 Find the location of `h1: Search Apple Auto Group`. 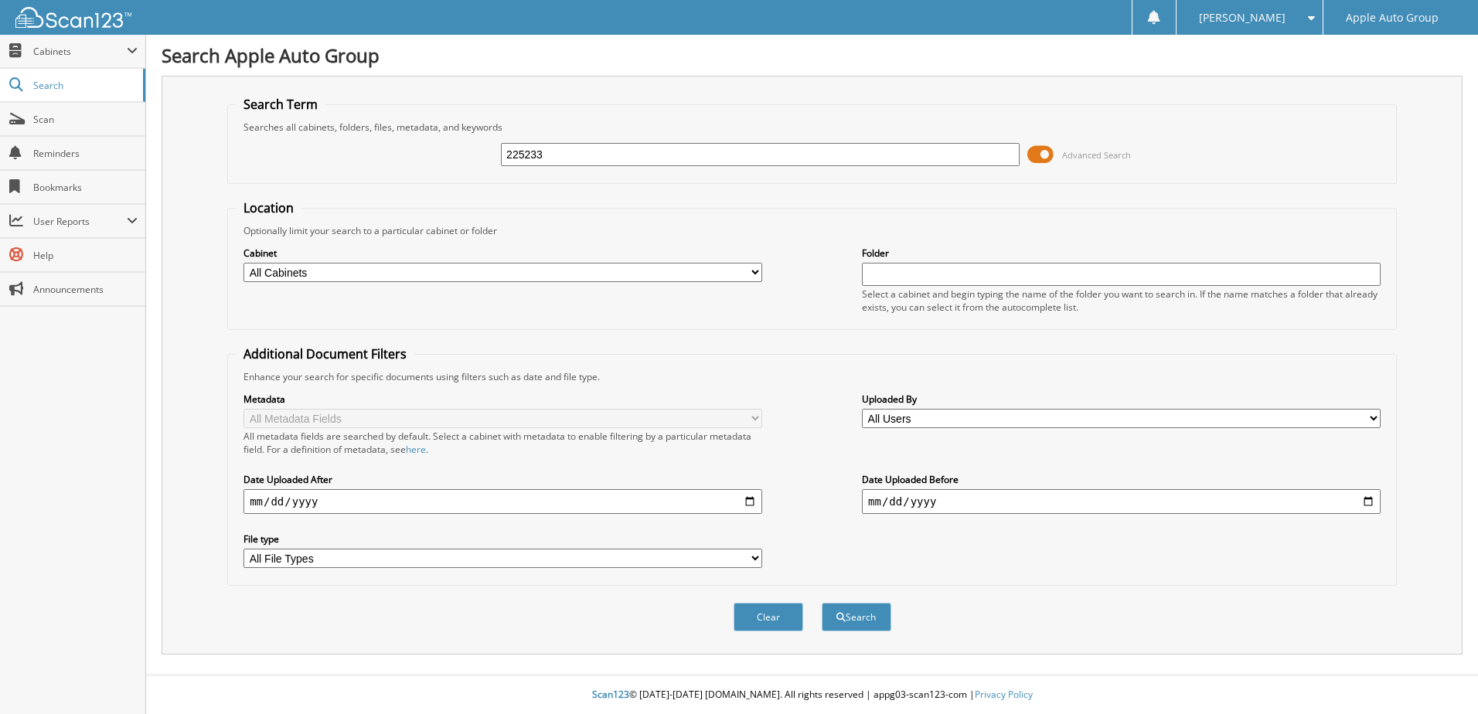

h1: Search Apple Auto Group is located at coordinates (812, 55).